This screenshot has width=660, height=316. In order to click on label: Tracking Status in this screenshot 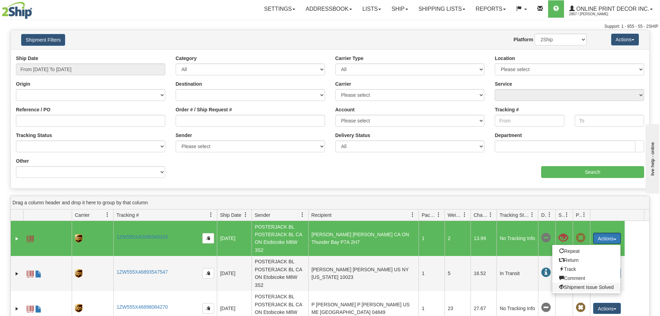, I will do `click(34, 135)`.